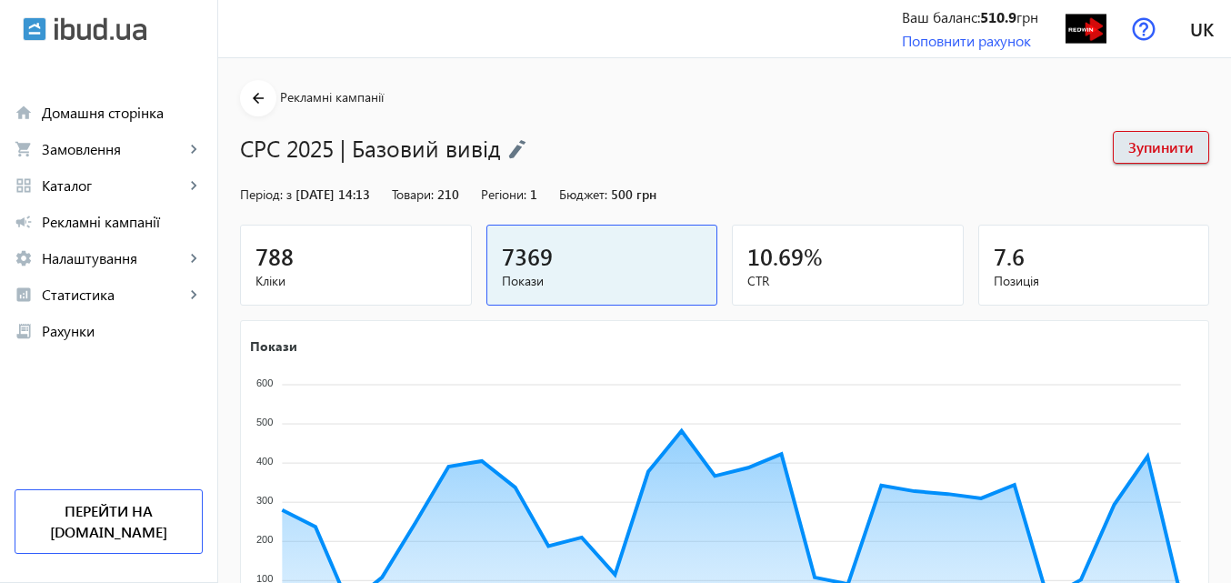  What do you see at coordinates (265, 500) in the screenshot?
I see `tspan: 300` at bounding box center [265, 500].